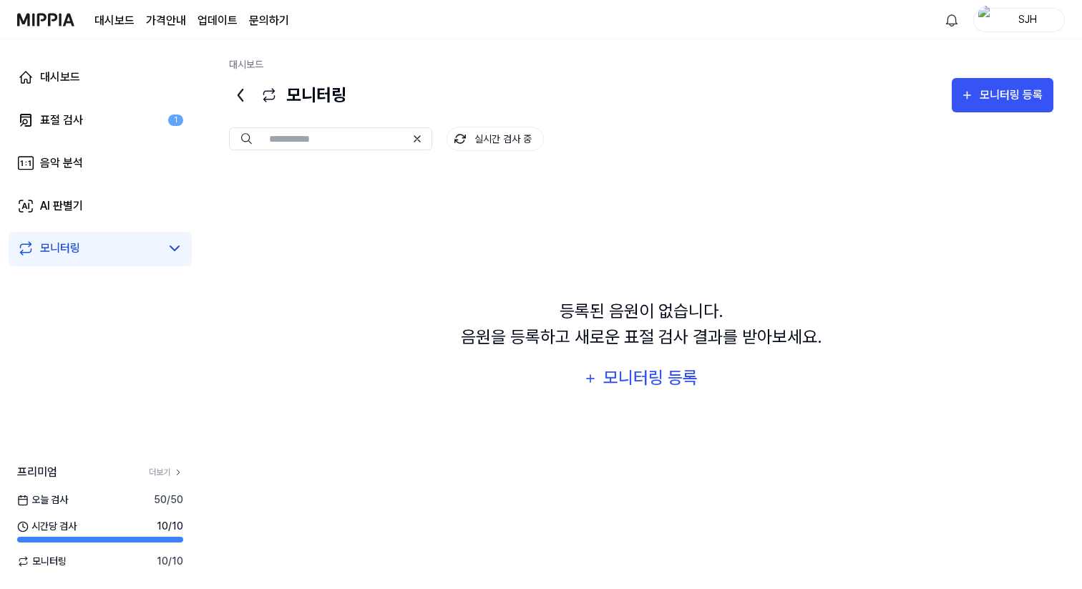 The width and height of the screenshot is (1082, 589). Describe the element at coordinates (100, 120) in the screenshot. I see `a: 표절 검사1` at that location.